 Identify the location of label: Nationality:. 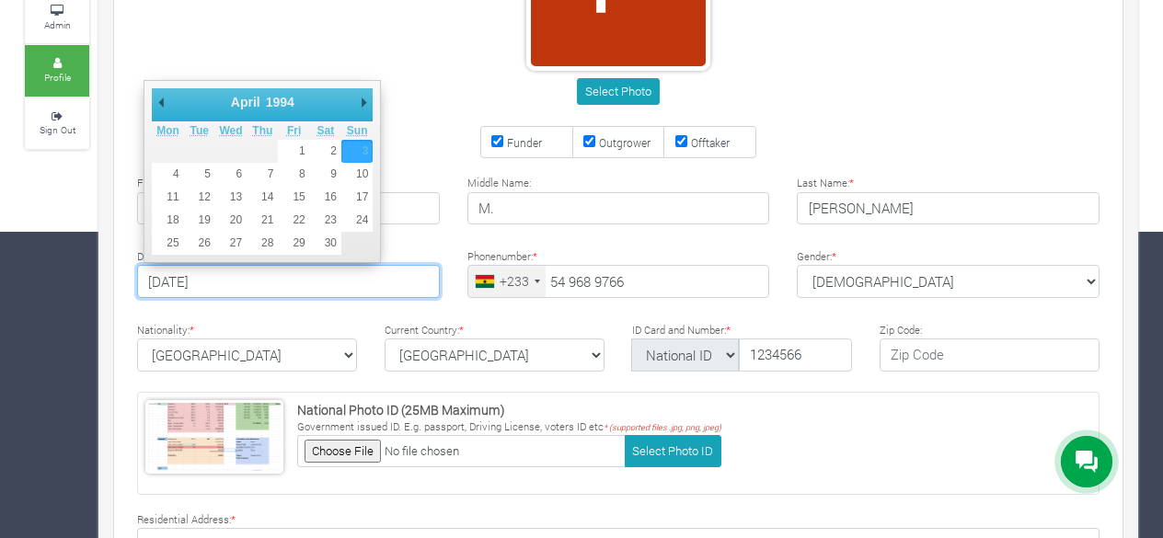
(166, 330).